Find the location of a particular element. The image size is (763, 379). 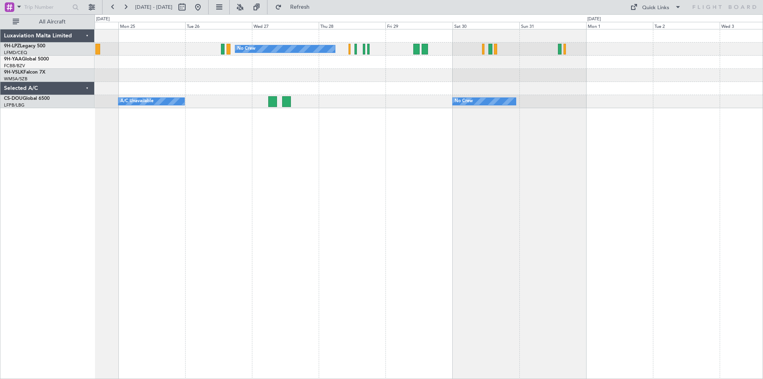

input: Trip Number is located at coordinates (47, 7).